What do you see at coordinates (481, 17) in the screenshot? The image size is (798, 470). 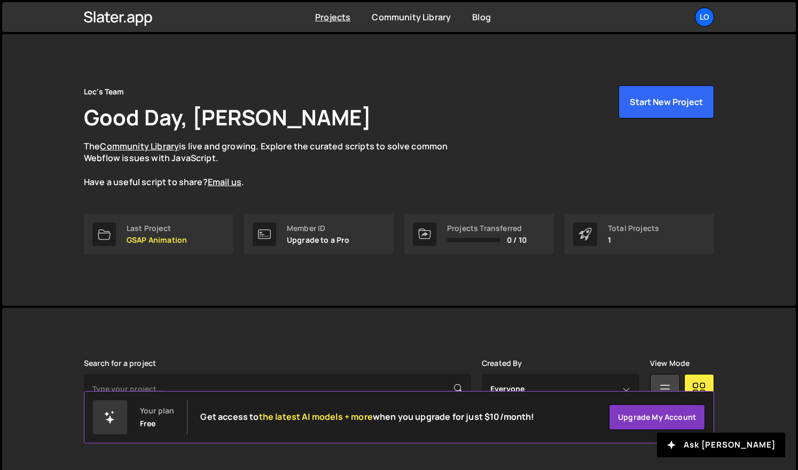 I see `a: Blog` at bounding box center [481, 17].